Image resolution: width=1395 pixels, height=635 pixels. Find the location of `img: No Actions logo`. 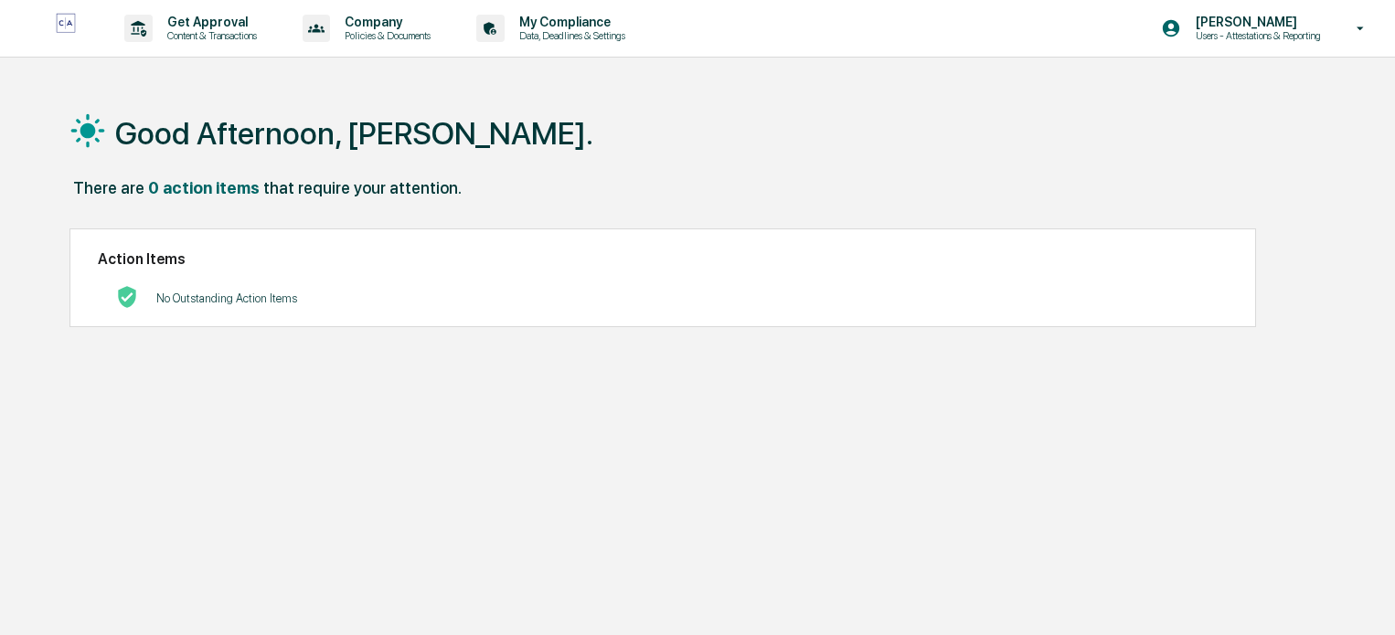

img: No Actions logo is located at coordinates (127, 297).